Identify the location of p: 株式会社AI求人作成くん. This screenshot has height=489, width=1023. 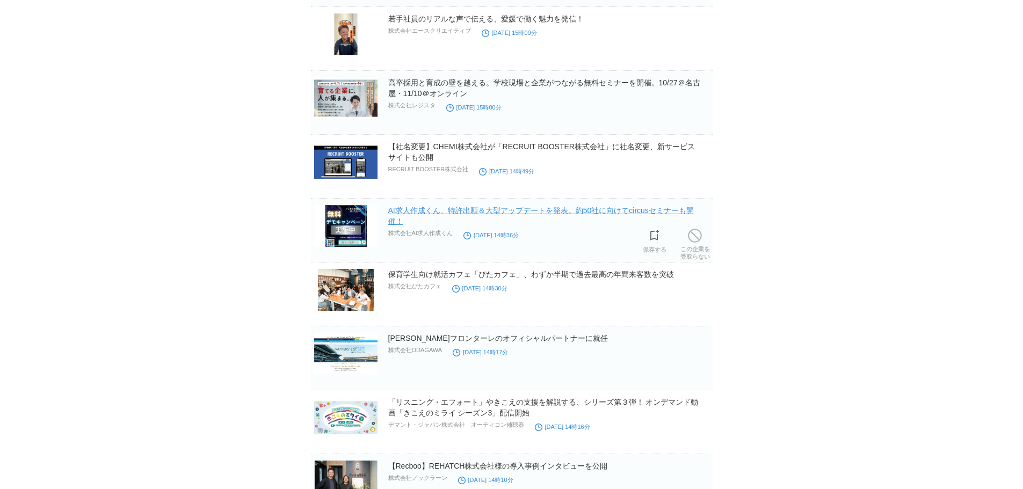
(420, 233).